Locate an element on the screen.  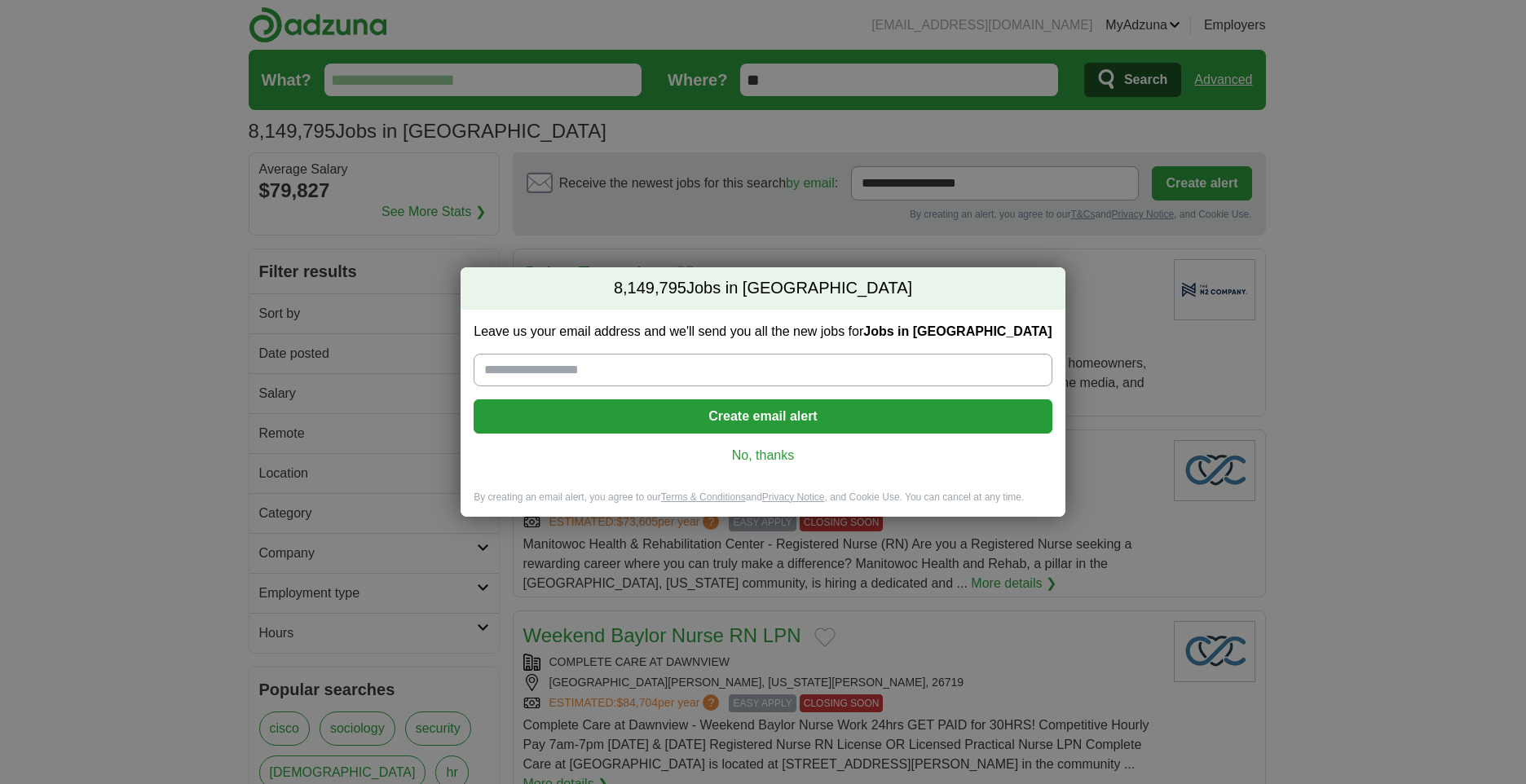
div: By creating an email alert, you agree to our and , and Cookie Use. You can cancel at any time. is located at coordinates (763, 504).